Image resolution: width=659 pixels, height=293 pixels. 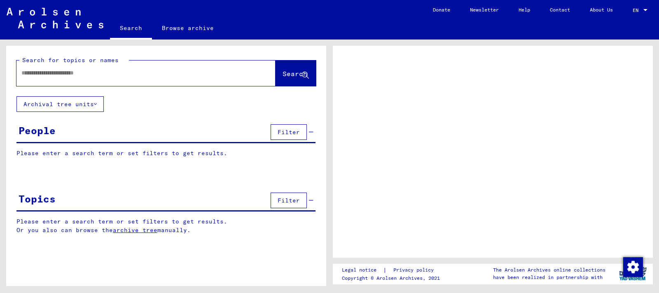 I want to click on img: Arolsen_neg.svg, so click(x=55, y=18).